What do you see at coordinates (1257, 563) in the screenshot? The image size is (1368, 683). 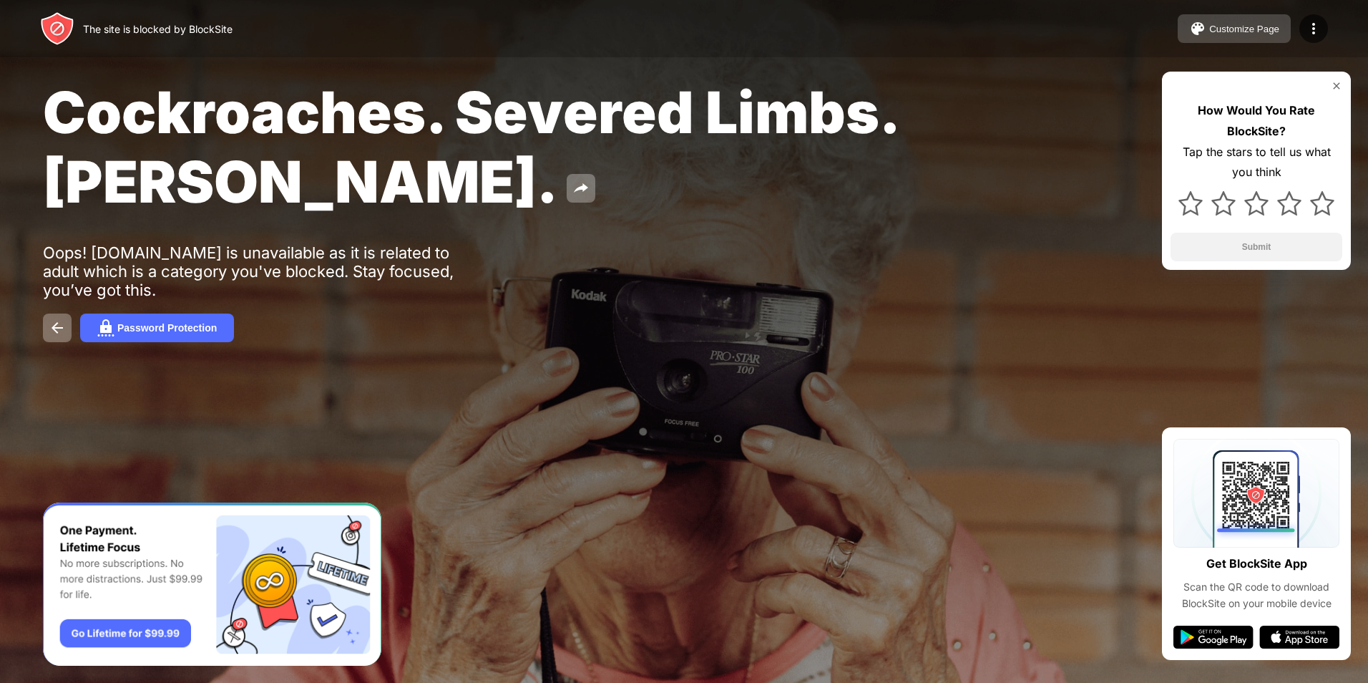 I see `div: Get BlockSite App` at bounding box center [1257, 563].